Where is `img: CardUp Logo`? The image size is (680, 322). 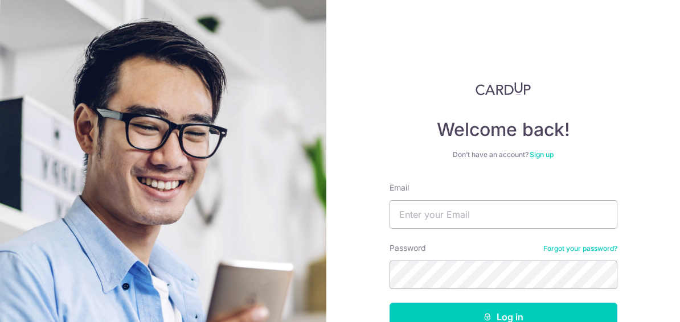
img: CardUp Logo is located at coordinates (503, 89).